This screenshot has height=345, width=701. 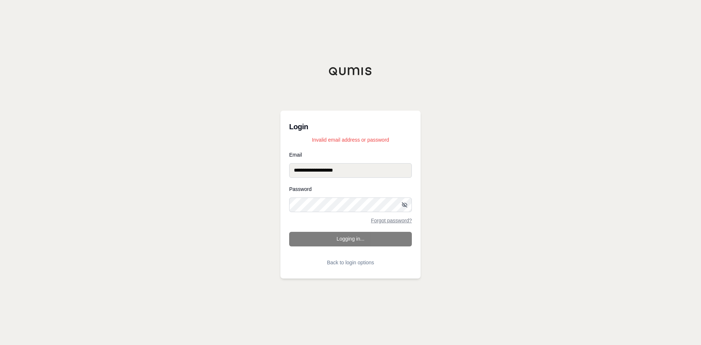 What do you see at coordinates (350, 140) in the screenshot?
I see `p: Invalid email address or password` at bounding box center [350, 140].